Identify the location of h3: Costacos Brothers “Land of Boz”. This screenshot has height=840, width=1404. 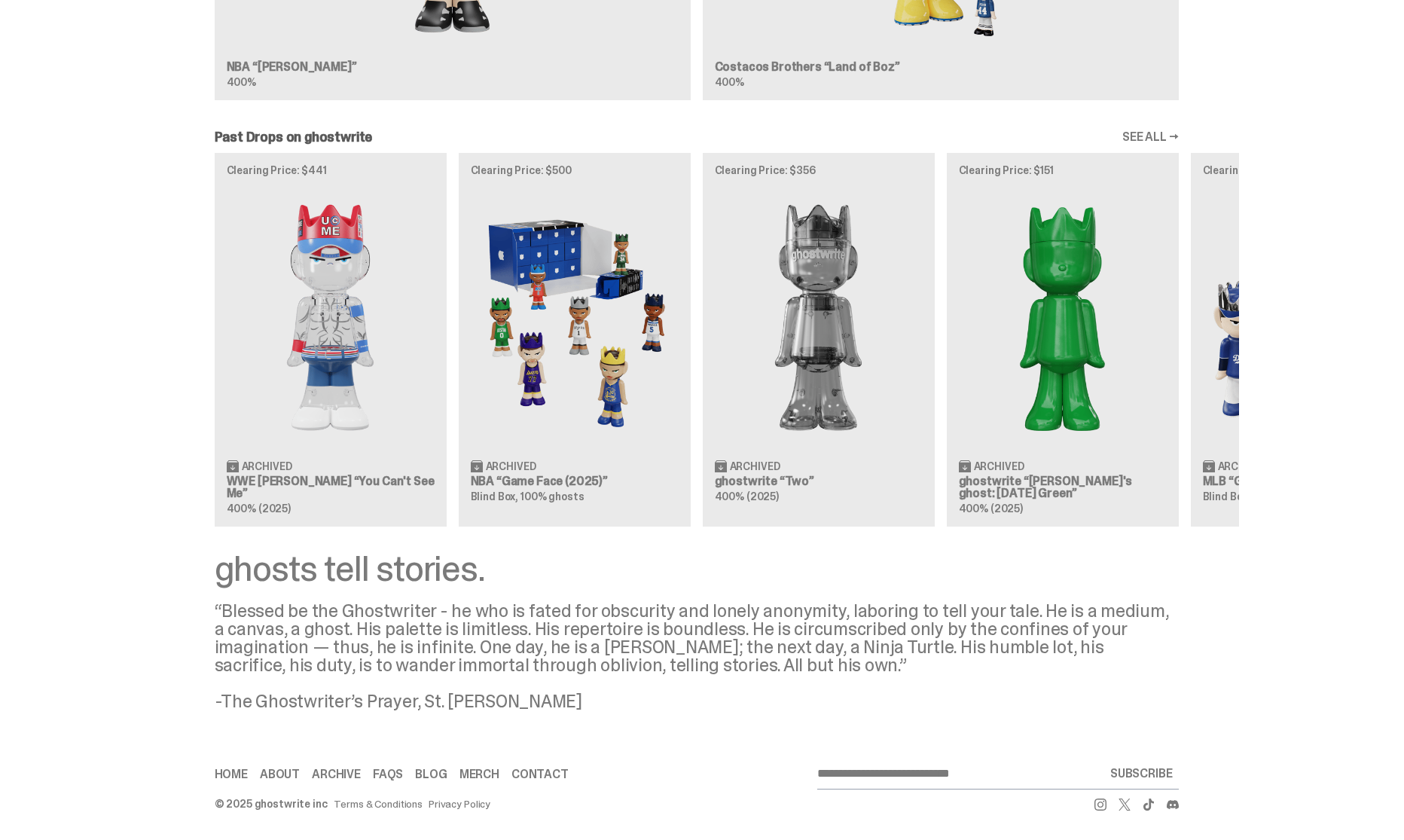
(941, 67).